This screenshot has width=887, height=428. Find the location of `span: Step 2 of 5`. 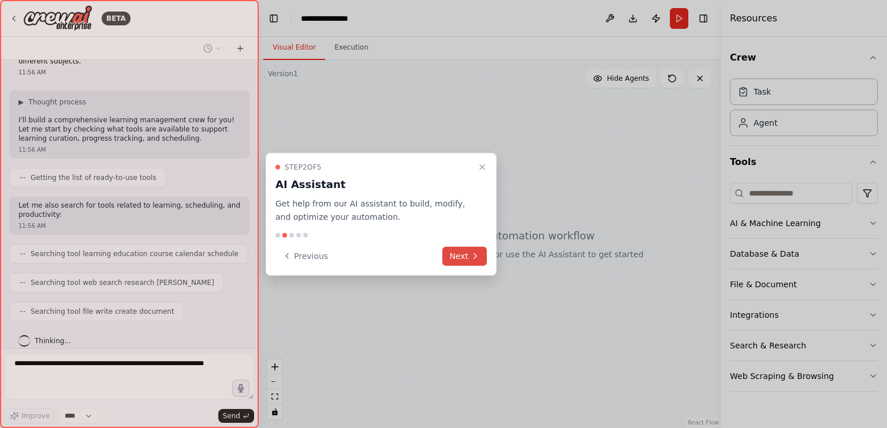

span: Step 2 of 5 is located at coordinates (303, 167).